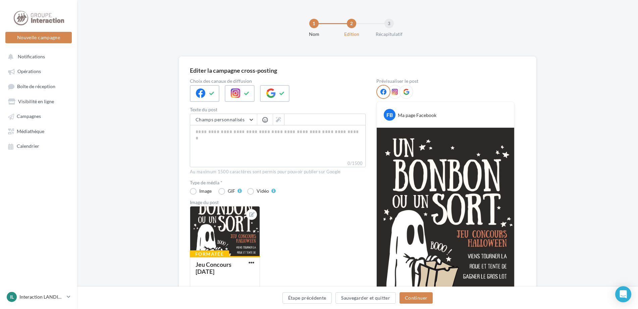 The height and width of the screenshot is (309, 638). I want to click on div: Image du post, so click(278, 203).